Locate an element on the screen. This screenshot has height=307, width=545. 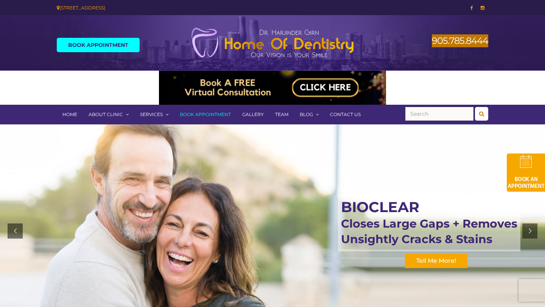
img: Home of Dentistry is located at coordinates (272, 43).